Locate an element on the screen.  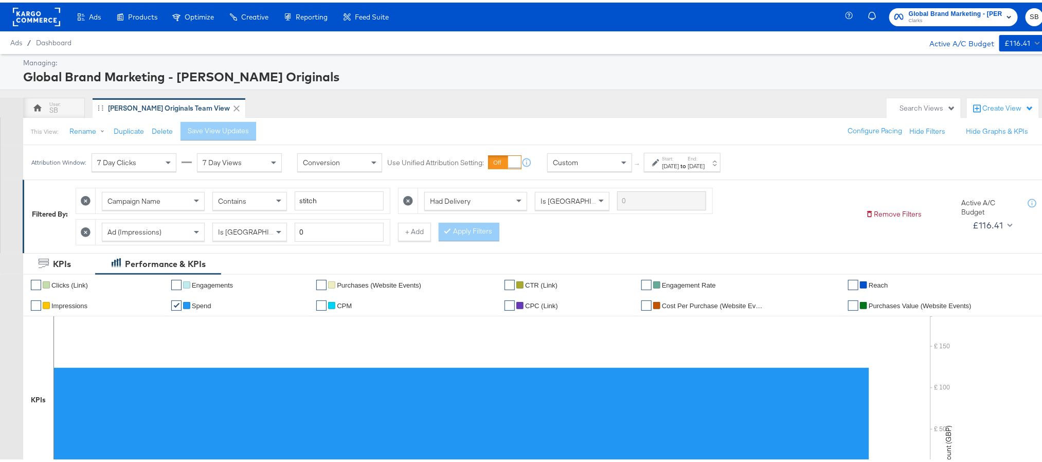
label: End: is located at coordinates (696, 156).